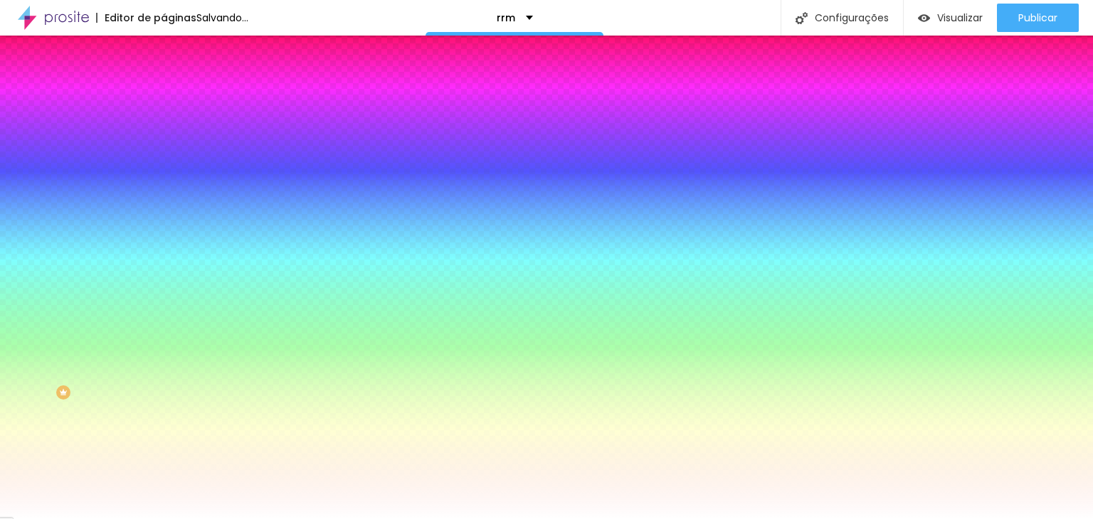 The height and width of the screenshot is (519, 1093). Describe the element at coordinates (1037, 18) in the screenshot. I see `button: Publicar` at that location.